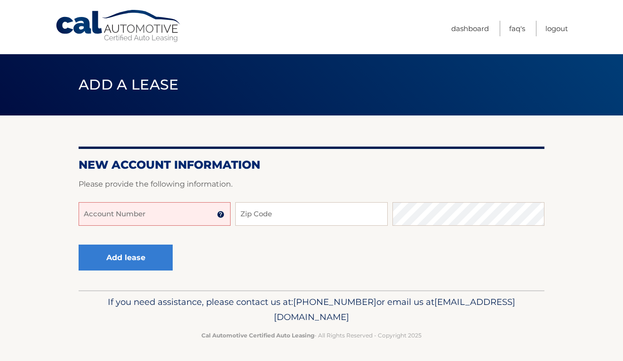 The width and height of the screenshot is (623, 361). I want to click on p: - All Rights Reserved - Copyright 2025, so click(312, 335).